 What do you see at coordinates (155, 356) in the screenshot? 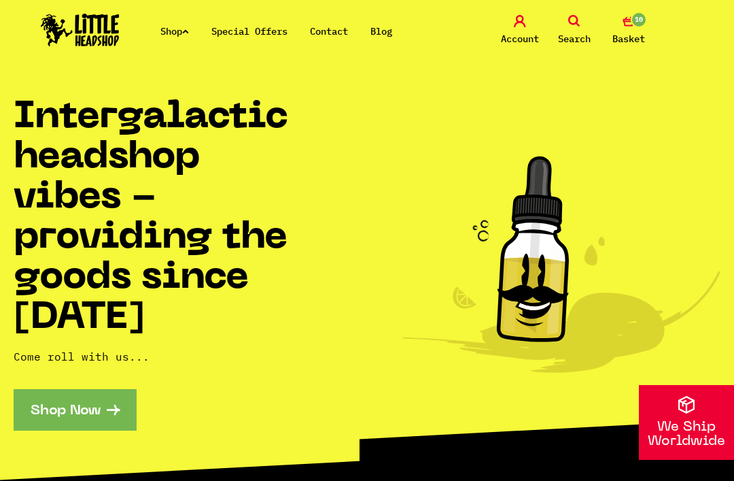
I see `p: Come roll with us...` at bounding box center [155, 356].